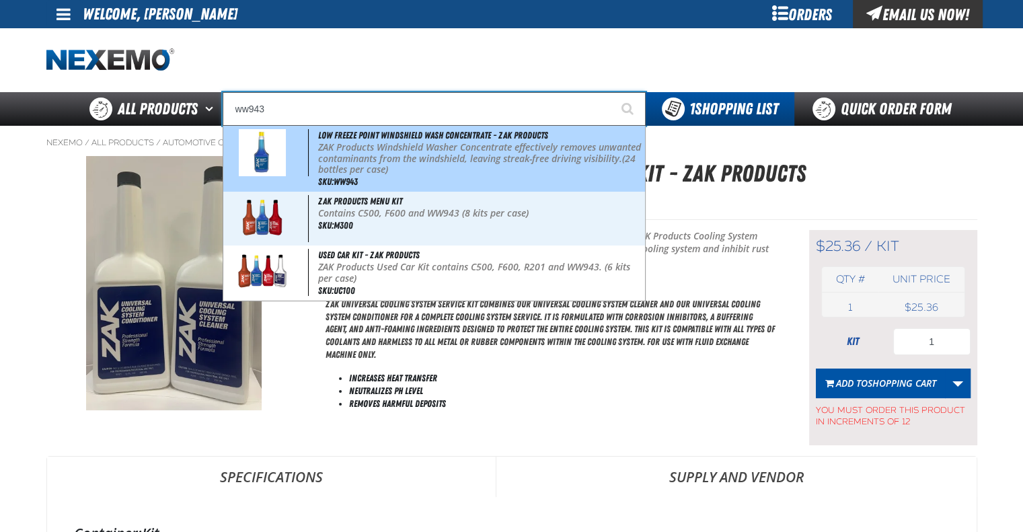 This screenshot has width=1023, height=532. Describe the element at coordinates (562, 404) in the screenshot. I see `li: Removes Harmful Deposits` at that location.